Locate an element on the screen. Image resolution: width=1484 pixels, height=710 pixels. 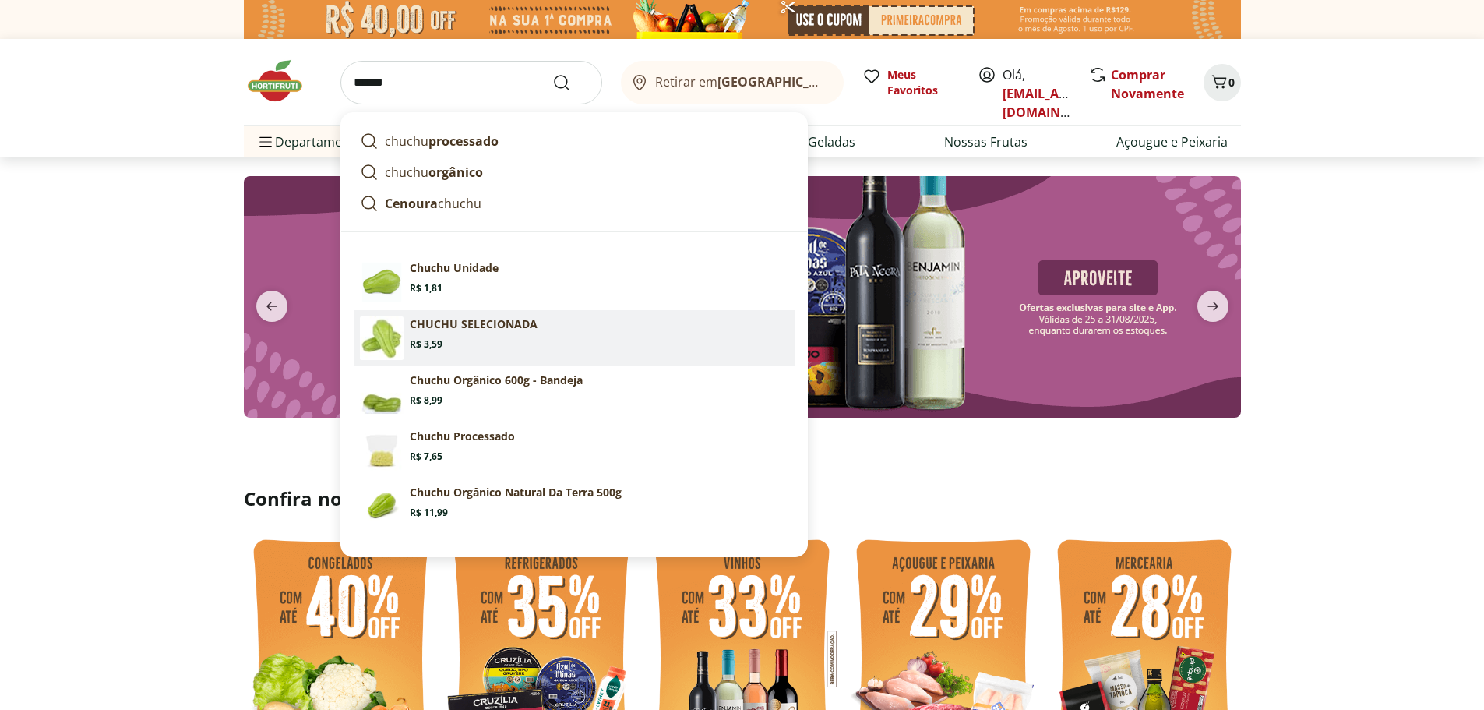
a: chuchuprocessado is located at coordinates (574, 141).